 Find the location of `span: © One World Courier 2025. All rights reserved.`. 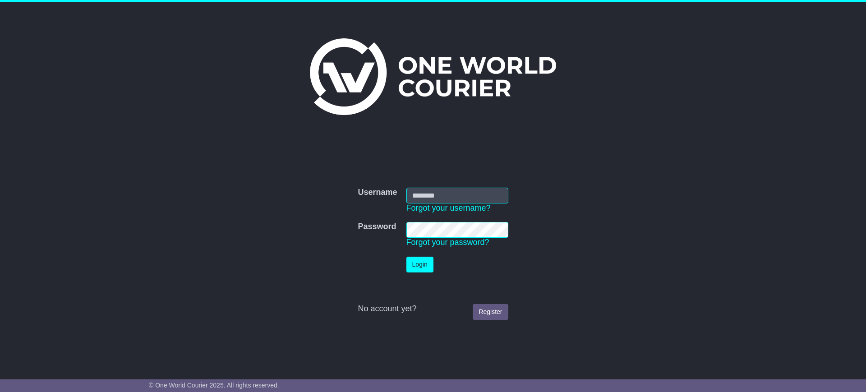

span: © One World Courier 2025. All rights reserved. is located at coordinates (214, 385).